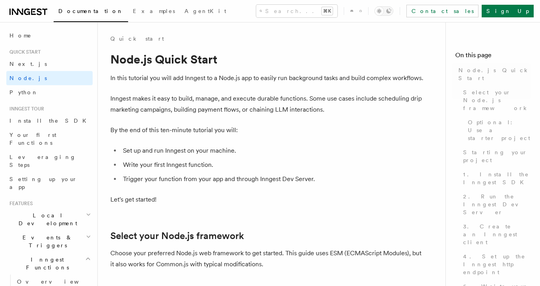  I want to click on a: Setting up your app, so click(49, 183).